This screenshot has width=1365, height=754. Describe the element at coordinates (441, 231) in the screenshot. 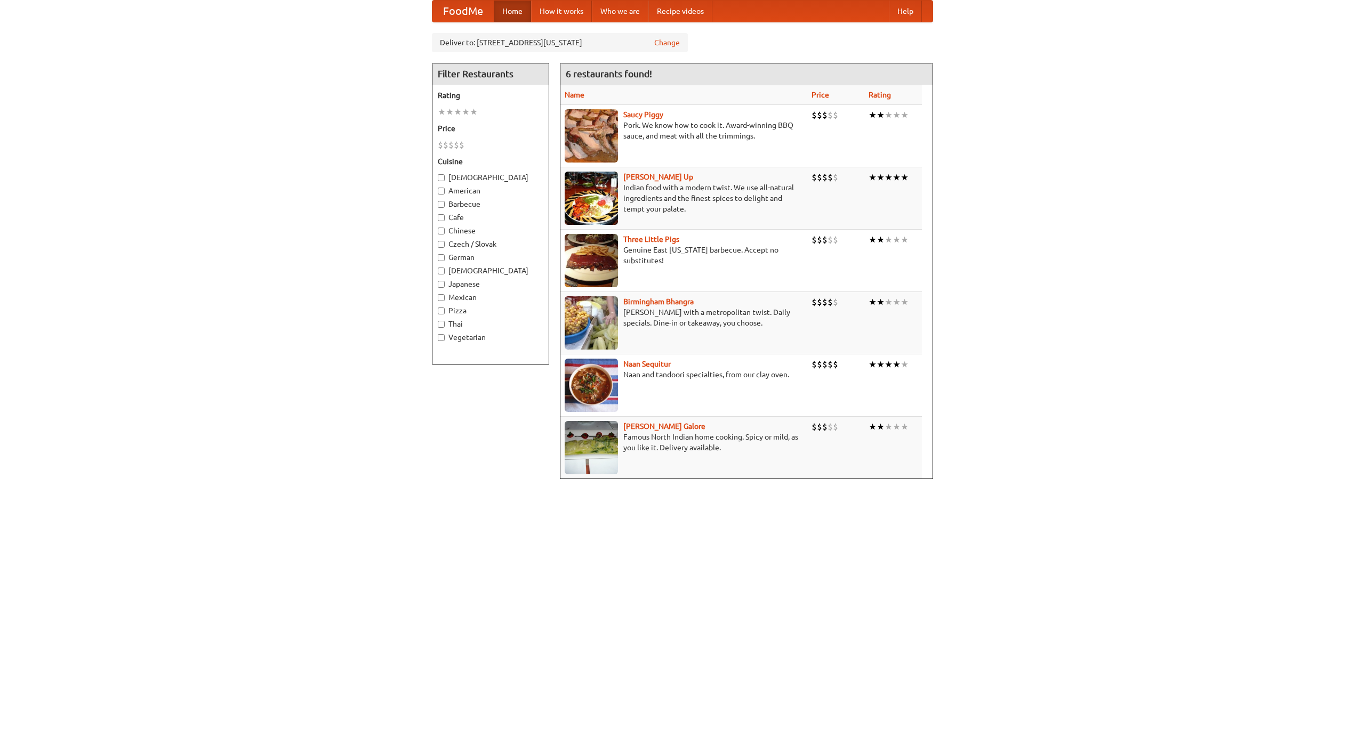

I see `input: Chinese` at that location.